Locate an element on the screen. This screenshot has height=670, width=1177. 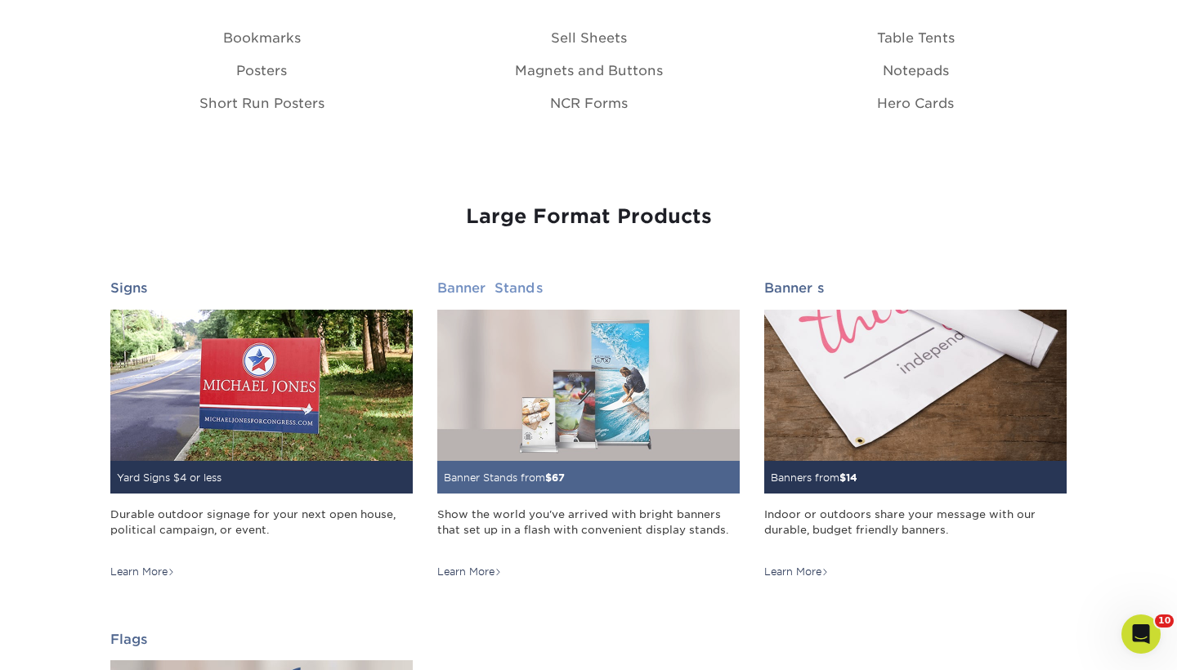
span: 10 is located at coordinates (1164, 621).